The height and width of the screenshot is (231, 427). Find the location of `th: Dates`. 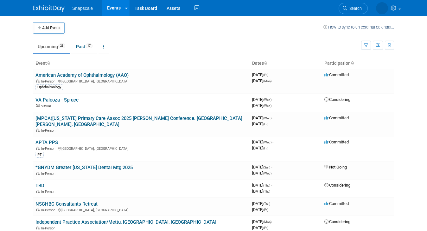

th: Dates is located at coordinates (286, 63).